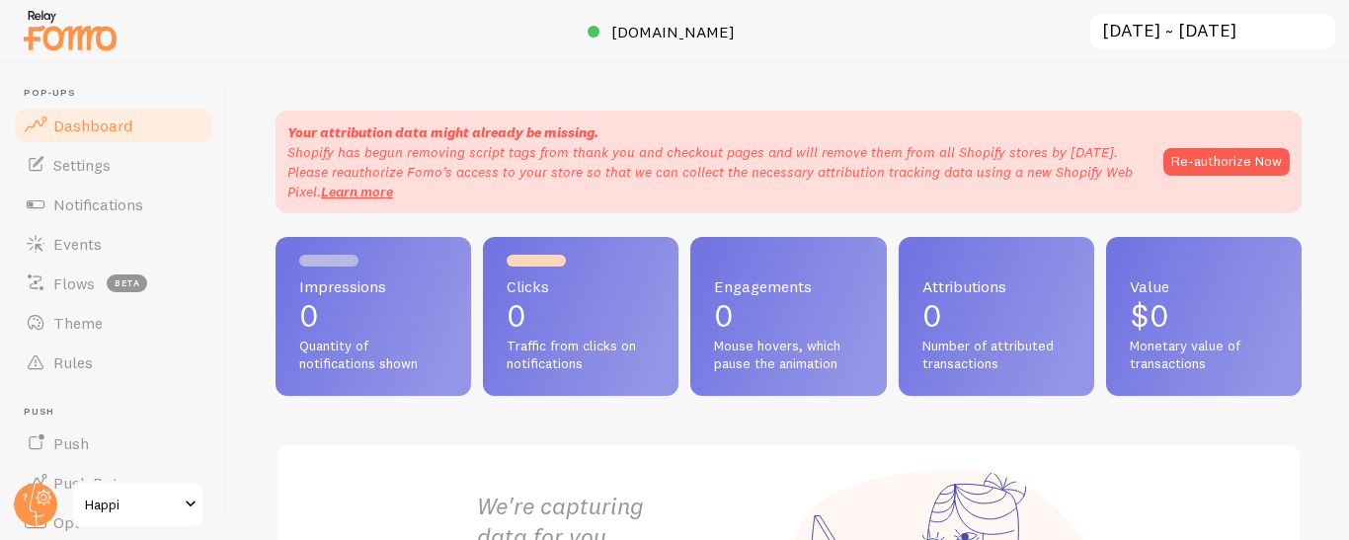 This screenshot has width=1349, height=540. What do you see at coordinates (1149, 315) in the screenshot?
I see `span: $0` at bounding box center [1149, 315].